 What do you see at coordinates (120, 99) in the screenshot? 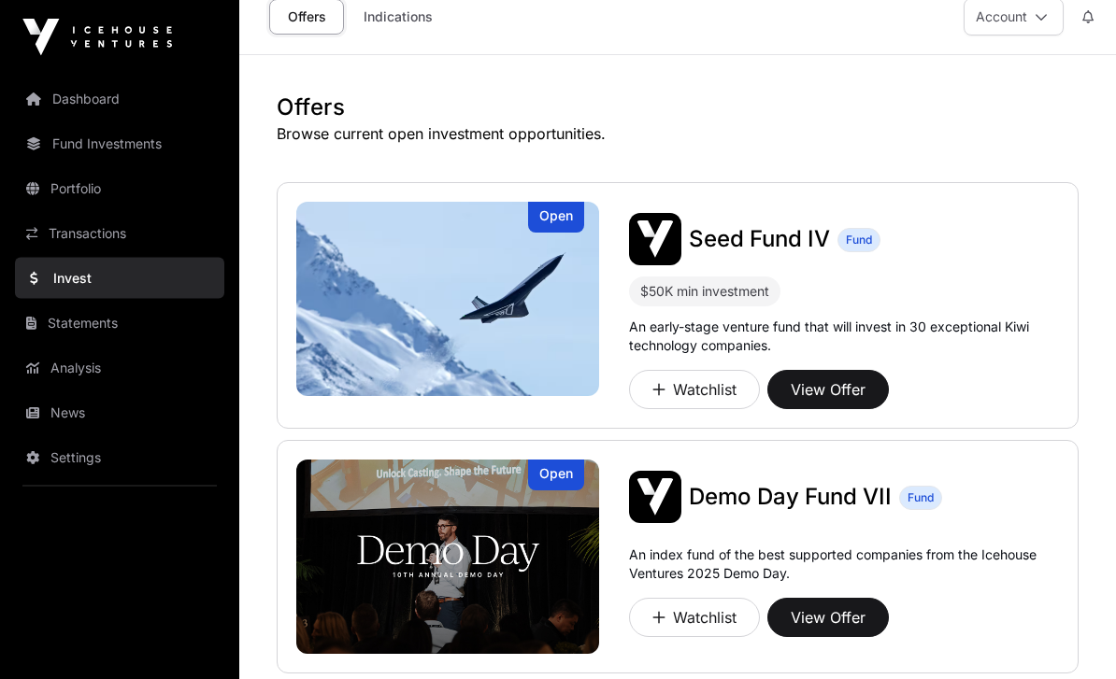
I see `a: Dashboard` at bounding box center [120, 99].